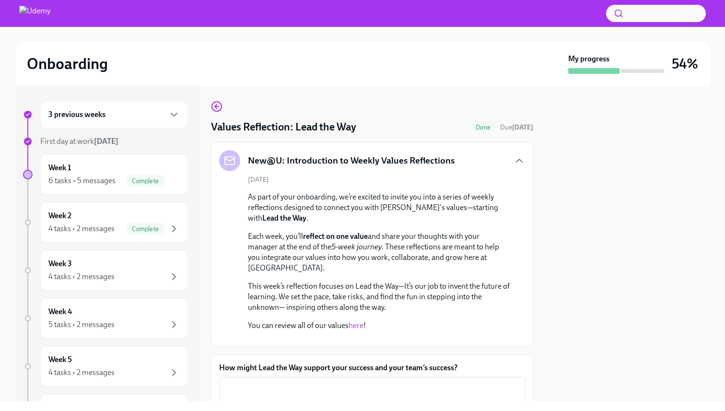 Image resolution: width=725 pixels, height=411 pixels. What do you see at coordinates (105, 366) in the screenshot?
I see `a: Week 54 tasks • 2 messages` at bounding box center [105, 366].